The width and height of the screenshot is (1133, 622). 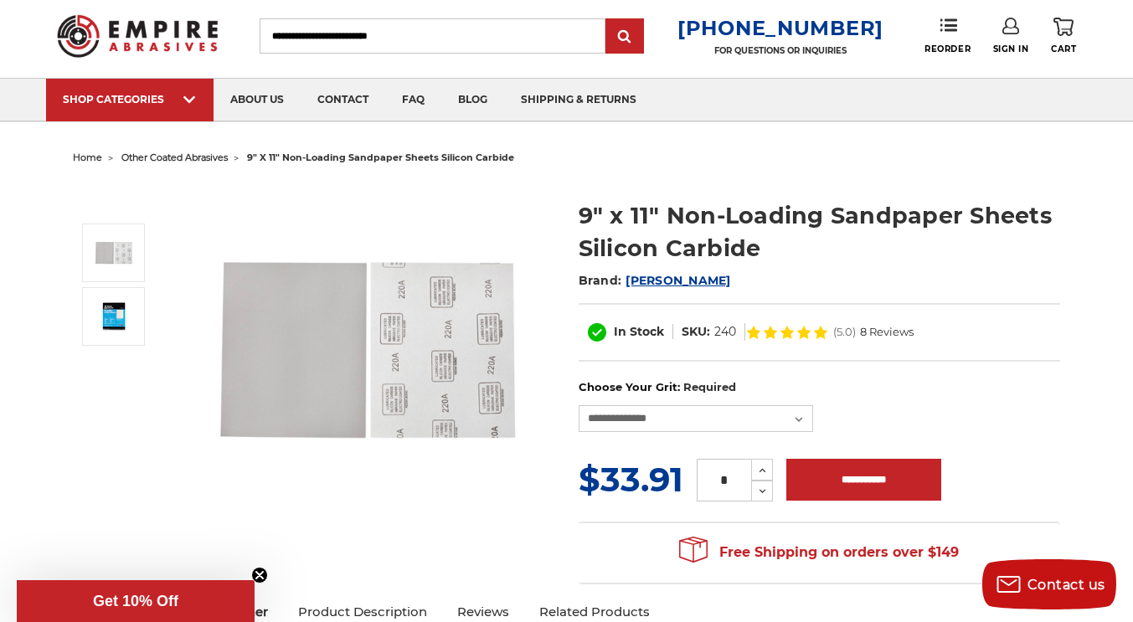 I want to click on span: (5.0), so click(x=844, y=331).